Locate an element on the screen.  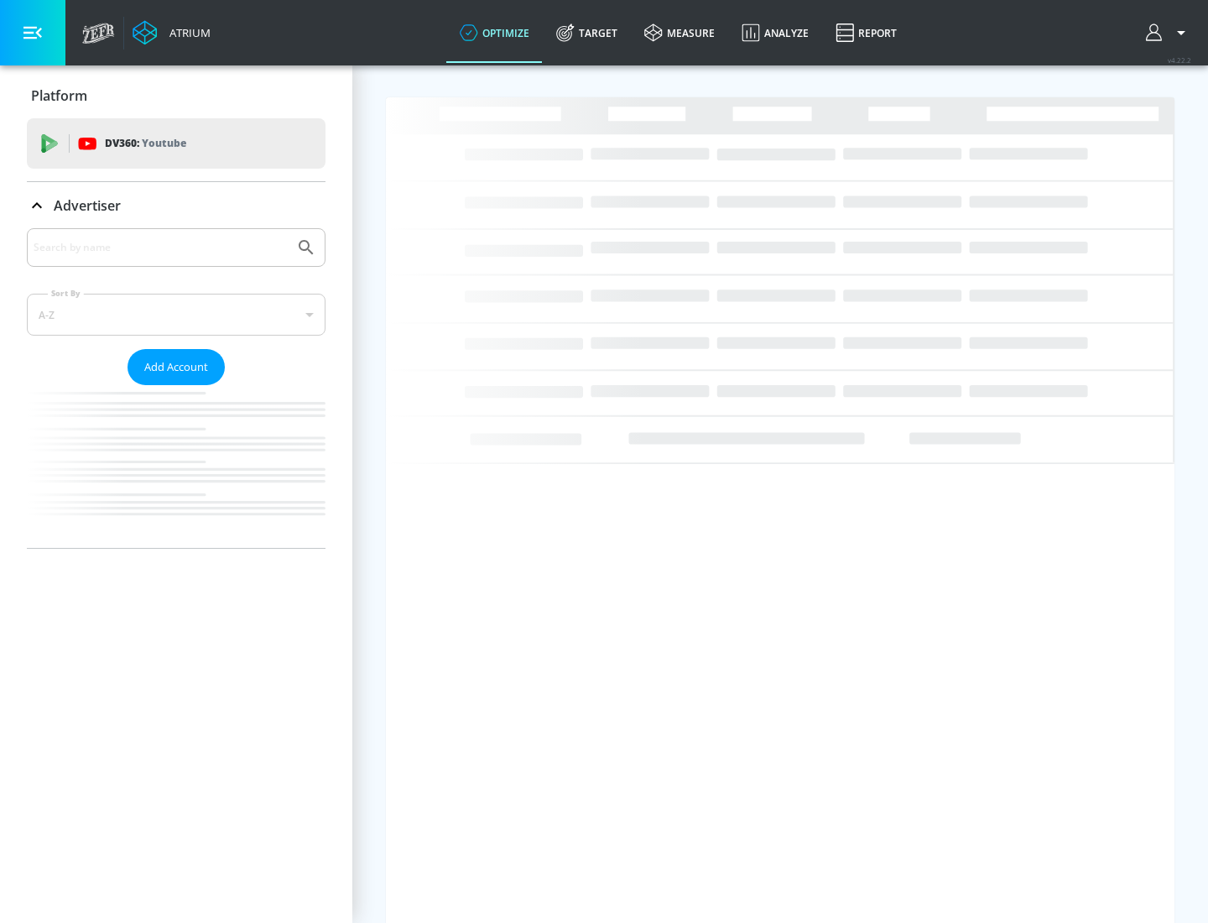
div: DV360: Youtube is located at coordinates (176, 143).